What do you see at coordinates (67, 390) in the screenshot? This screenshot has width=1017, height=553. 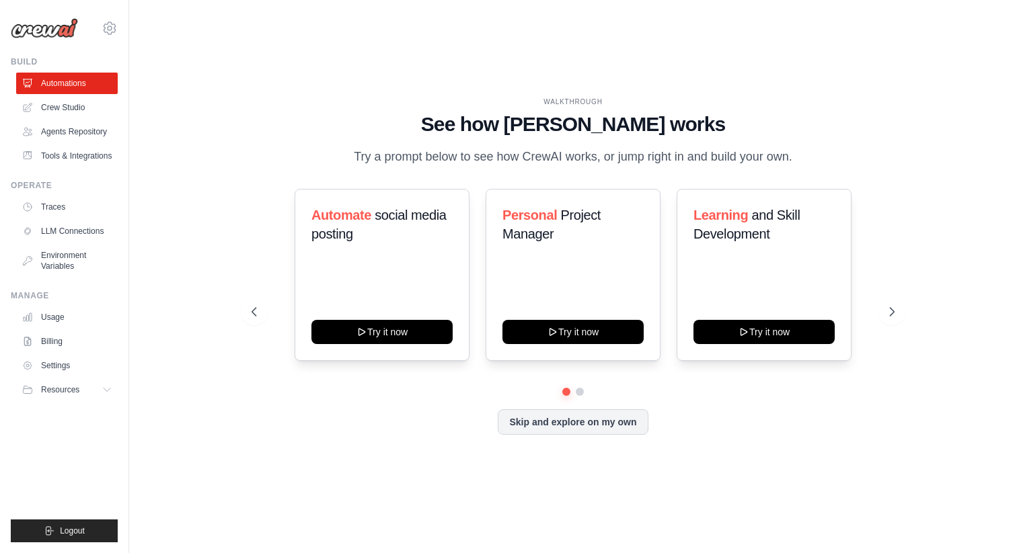 I see `button: Resources` at bounding box center [67, 390].